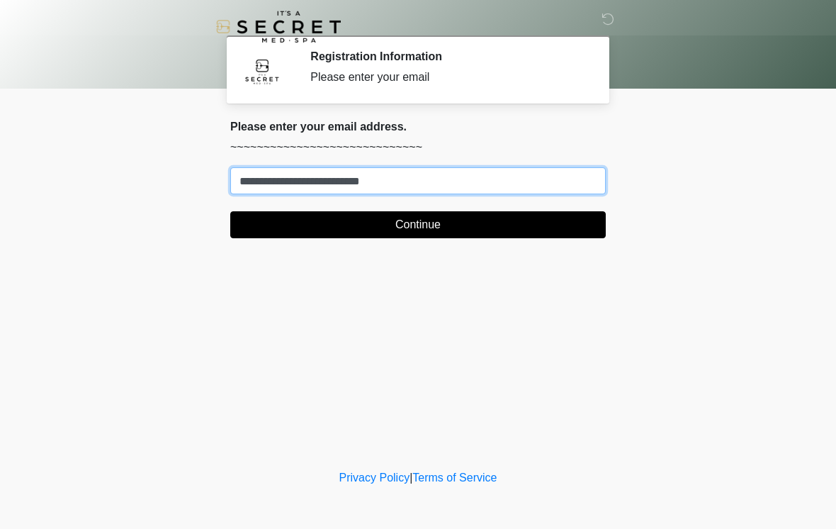 This screenshot has width=836, height=529. What do you see at coordinates (278, 26) in the screenshot?
I see `img: It's A Secret Med Spa Logo` at bounding box center [278, 26].